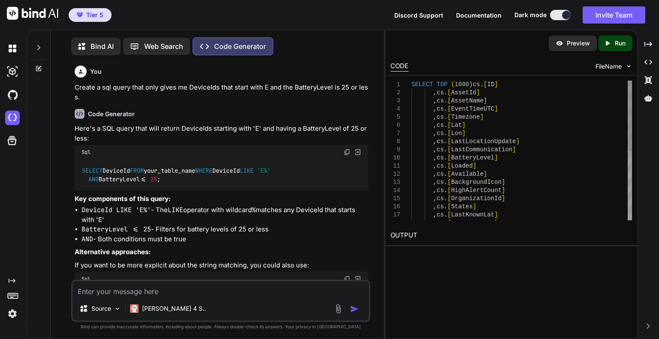 Image resolution: width=659 pixels, height=339 pixels. I want to click on div: 18, so click(395, 223).